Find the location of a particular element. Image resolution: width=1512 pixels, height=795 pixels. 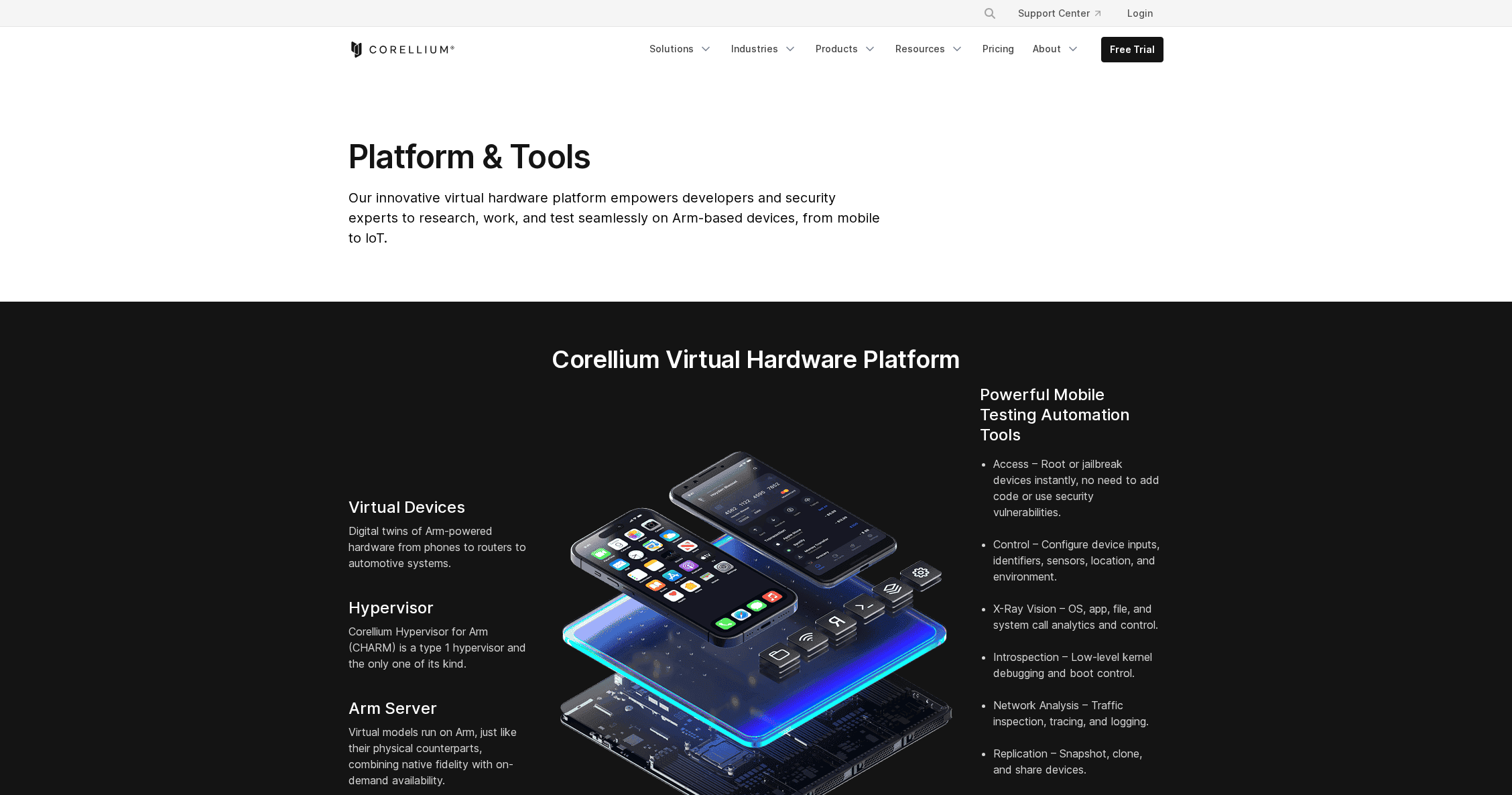

p: Digital twins of Arm-powered hardware from phones to routers to automotive systems. is located at coordinates (441, 547).